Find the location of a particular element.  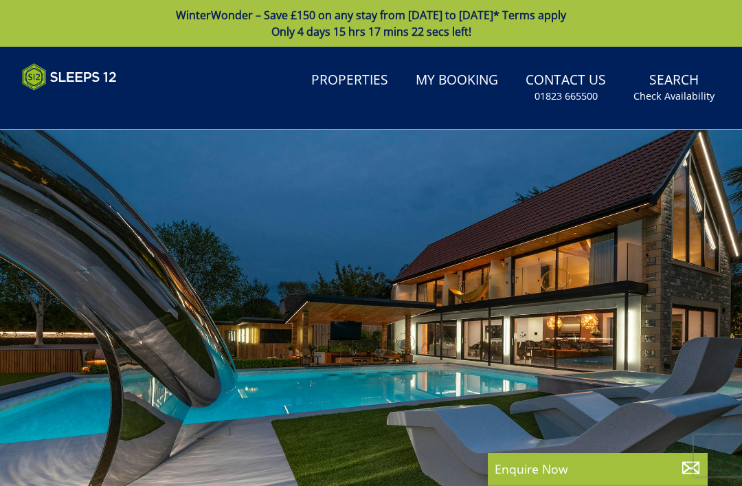

img: Sleeps 12 is located at coordinates (69, 77).